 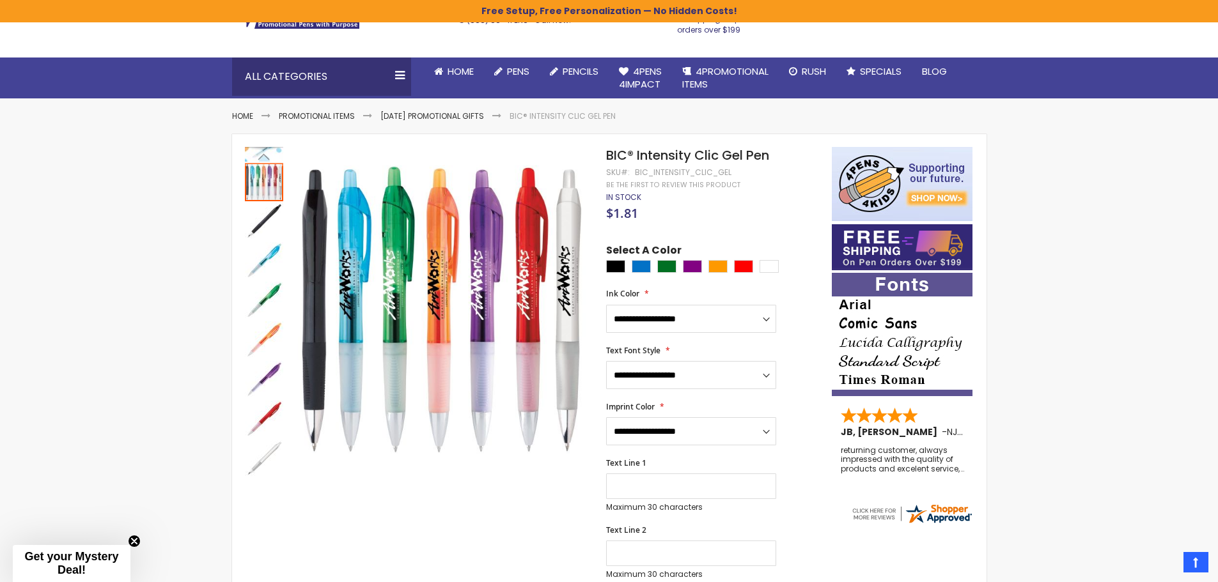 What do you see at coordinates (874, 72) in the screenshot?
I see `a: Specials` at bounding box center [874, 72].